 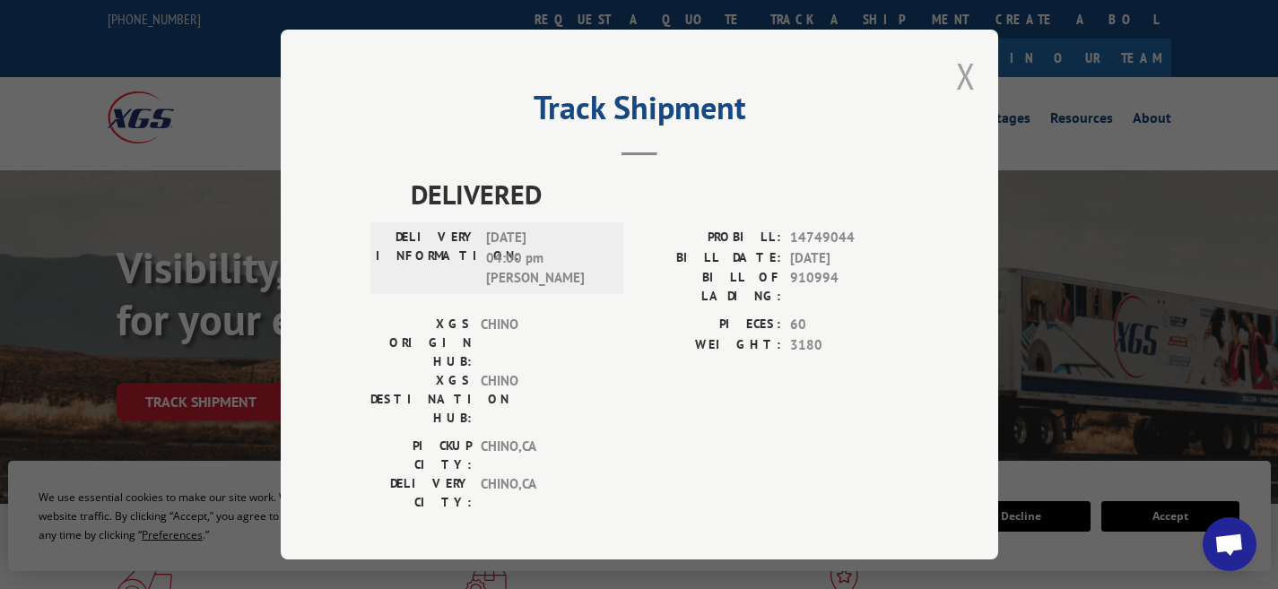 What do you see at coordinates (659, 194) in the screenshot?
I see `span: DELIVERED` at bounding box center [659, 194].